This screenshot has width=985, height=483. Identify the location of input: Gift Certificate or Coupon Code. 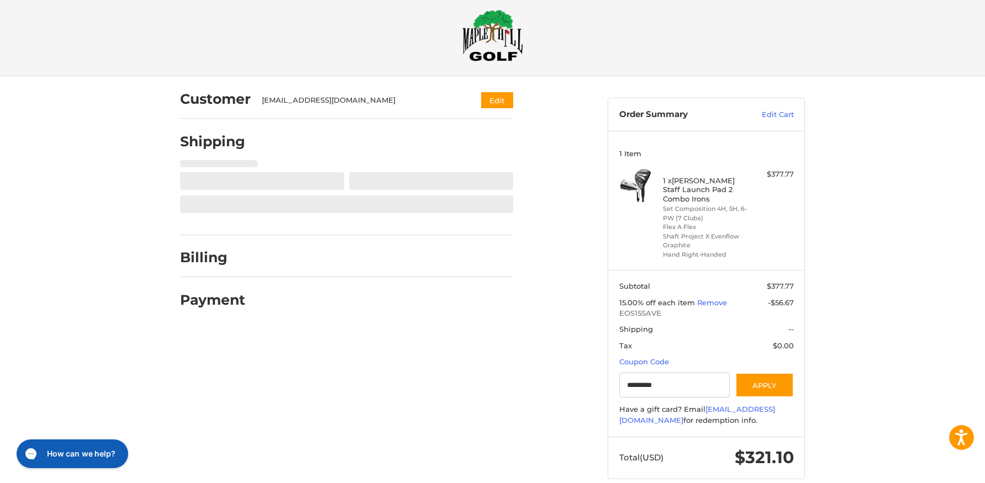
(674, 385).